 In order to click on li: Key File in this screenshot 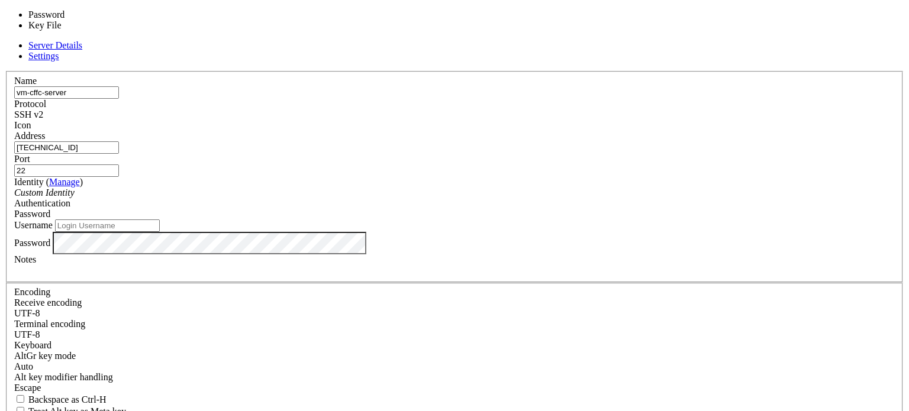, I will do `click(78, 25)`.